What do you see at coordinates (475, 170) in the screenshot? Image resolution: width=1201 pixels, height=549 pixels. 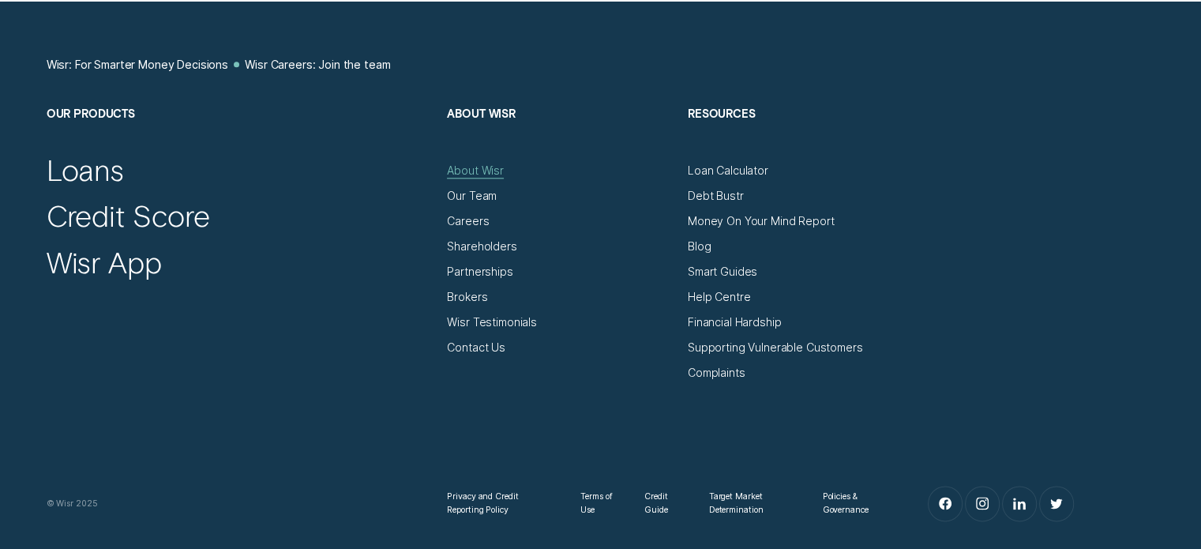 I see `div: About Wisr` at bounding box center [475, 170].